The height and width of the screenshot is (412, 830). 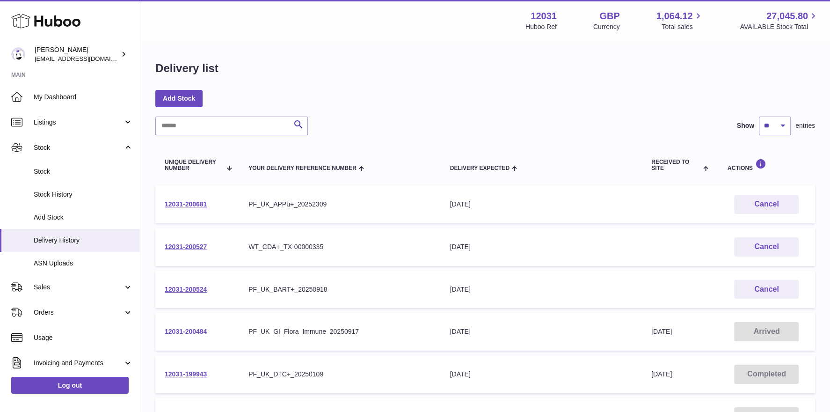 I want to click on span: Add Stock, so click(x=83, y=217).